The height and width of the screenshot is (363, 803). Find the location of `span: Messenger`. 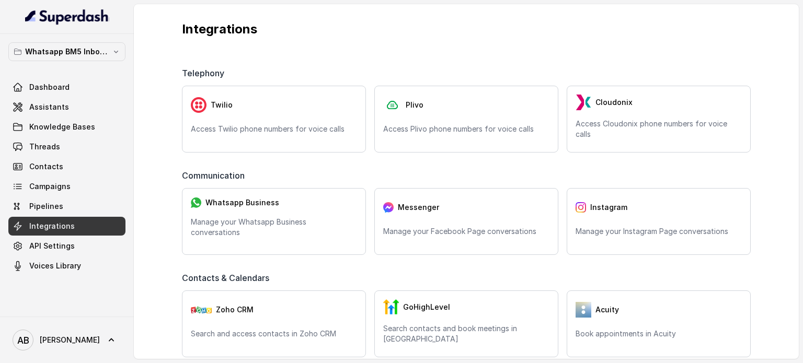

span: Messenger is located at coordinates (418, 208).